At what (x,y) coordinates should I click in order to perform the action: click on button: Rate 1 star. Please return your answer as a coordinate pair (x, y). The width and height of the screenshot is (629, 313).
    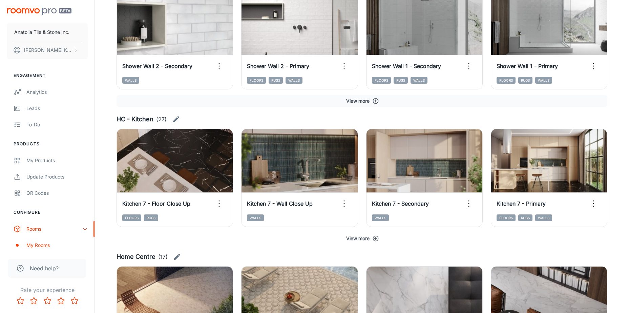
    Looking at the image, I should click on (20, 301).